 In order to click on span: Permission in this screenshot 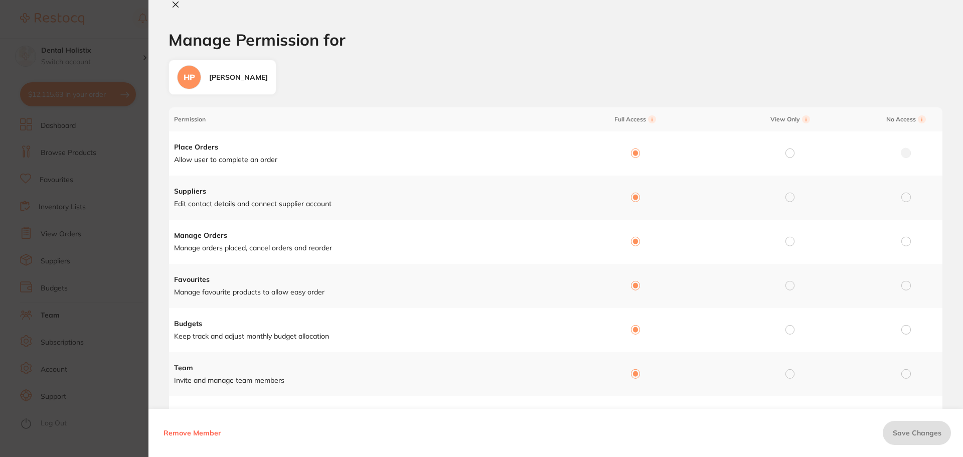, I will do `click(365, 119)`.